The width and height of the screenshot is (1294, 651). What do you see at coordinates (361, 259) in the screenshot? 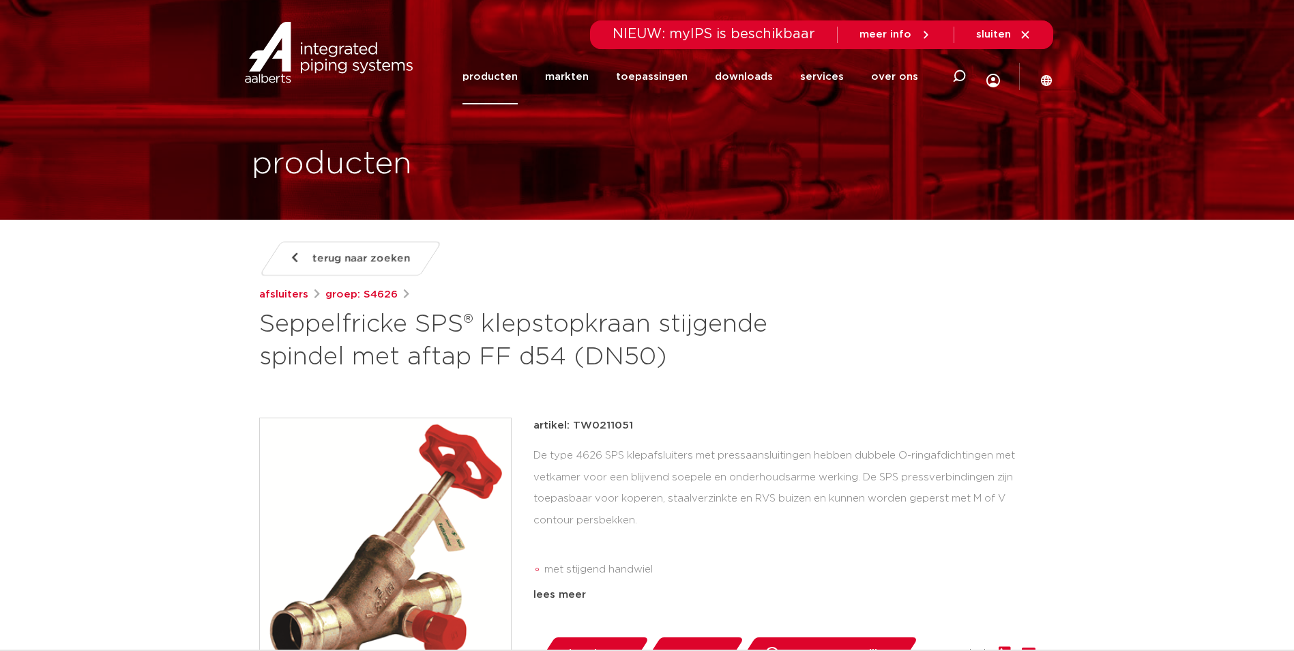
I see `span: terug naar zoeken` at bounding box center [361, 259].